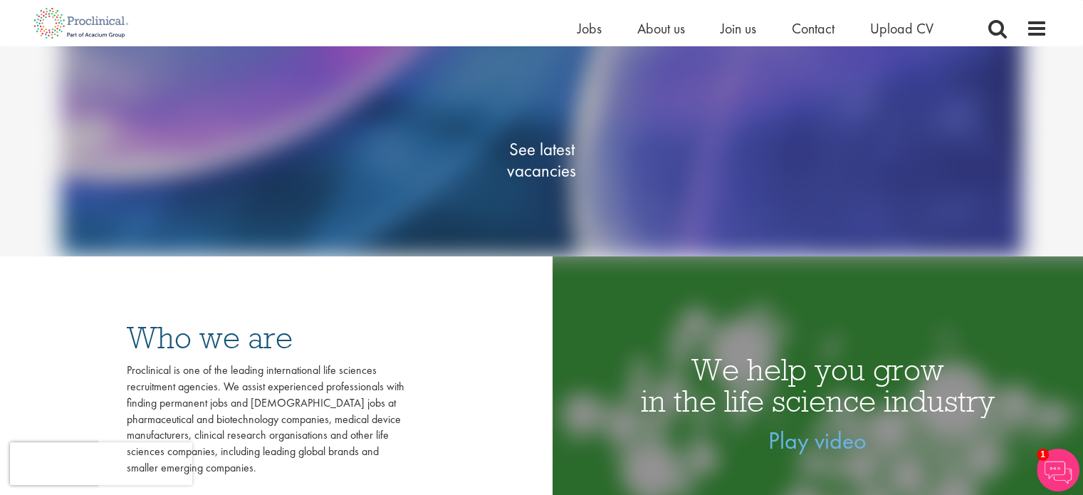 This screenshot has height=495, width=1083. I want to click on span: Upload CV, so click(902, 28).